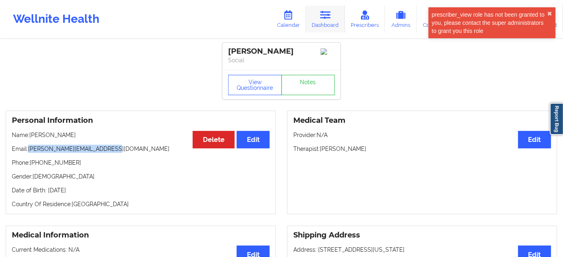  Describe the element at coordinates (433, 19) in the screenshot. I see `a: Coaches` at that location.